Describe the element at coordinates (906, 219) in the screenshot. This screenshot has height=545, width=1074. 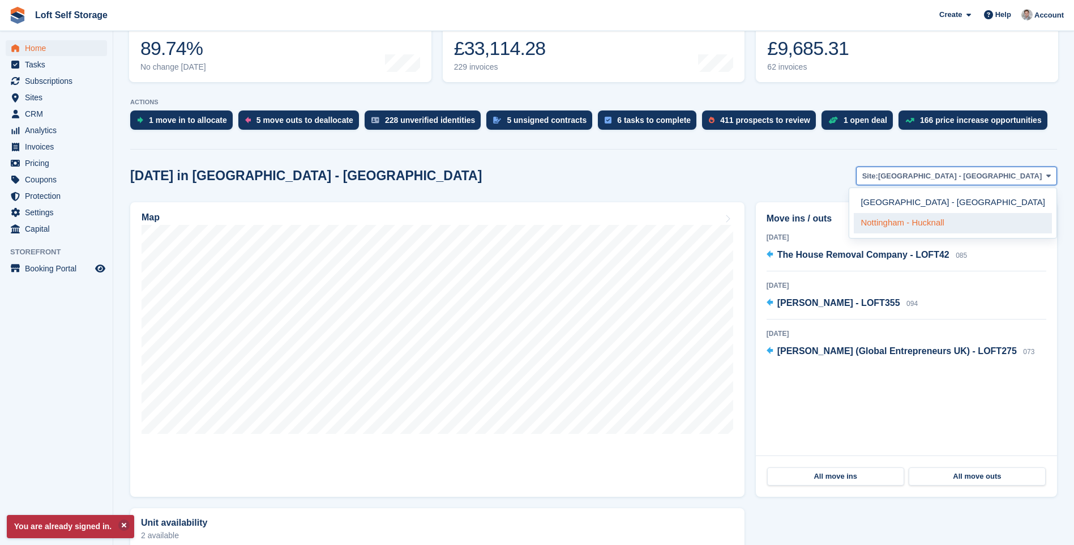
I see `h2: Move ins / outs` at that location.